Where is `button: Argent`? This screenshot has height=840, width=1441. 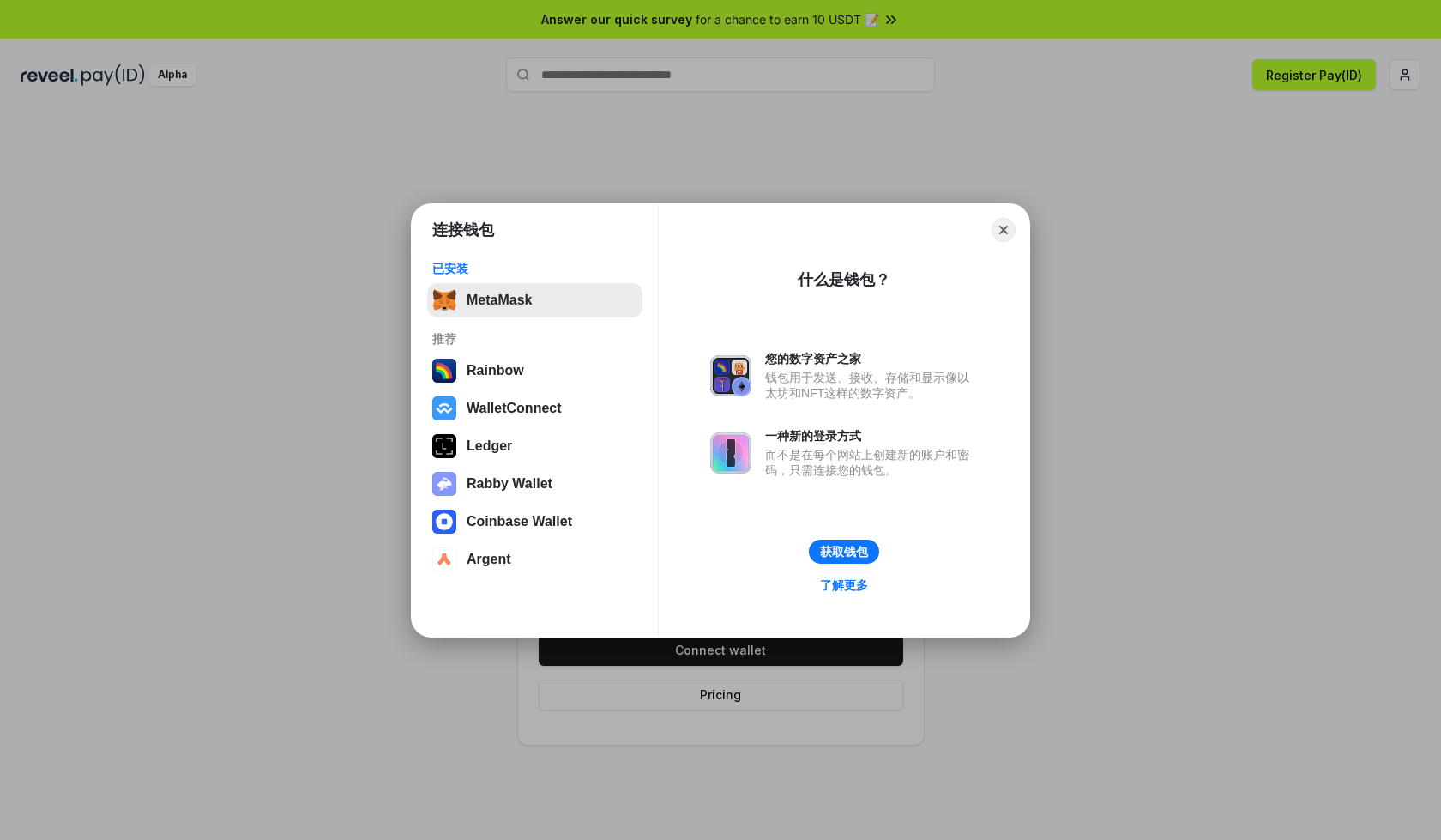
button: Argent is located at coordinates (534, 559).